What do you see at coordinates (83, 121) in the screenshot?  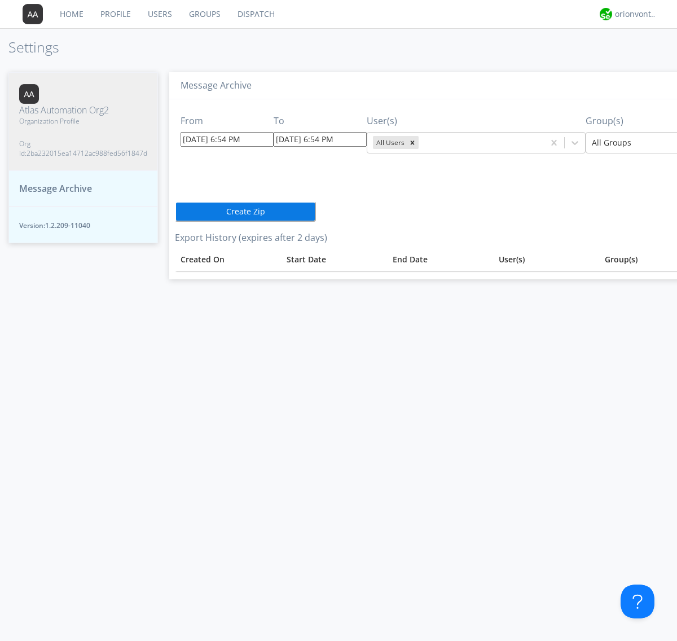 I see `button: Atlas Automation Org2Organization ProfileOrg id:2ba232015ea14712ac988fed56f1847d` at bounding box center [83, 121].